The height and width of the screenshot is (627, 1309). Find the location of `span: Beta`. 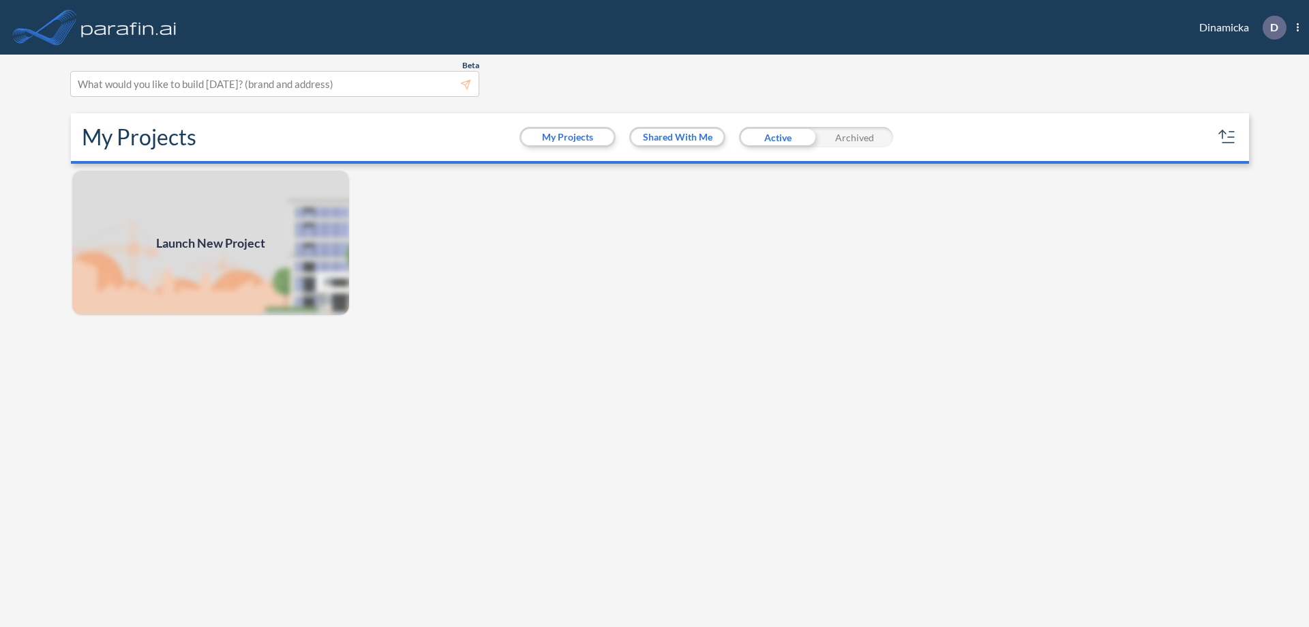

span: Beta is located at coordinates (470, 65).